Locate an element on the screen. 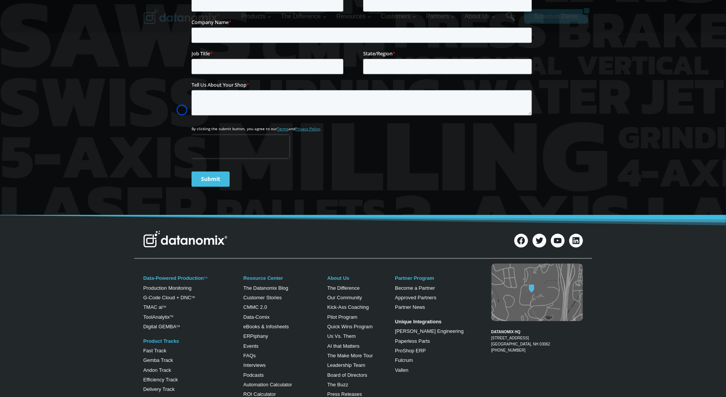 This screenshot has height=397, width=726. a: Our Community is located at coordinates (344, 297).